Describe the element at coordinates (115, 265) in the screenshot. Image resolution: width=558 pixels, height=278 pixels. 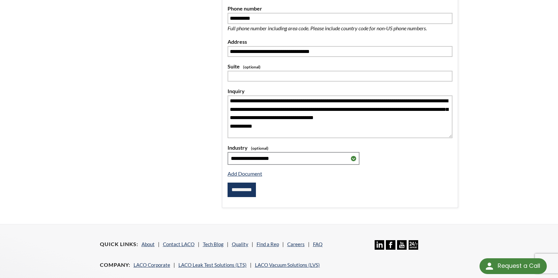
I see `h4: Company` at that location.